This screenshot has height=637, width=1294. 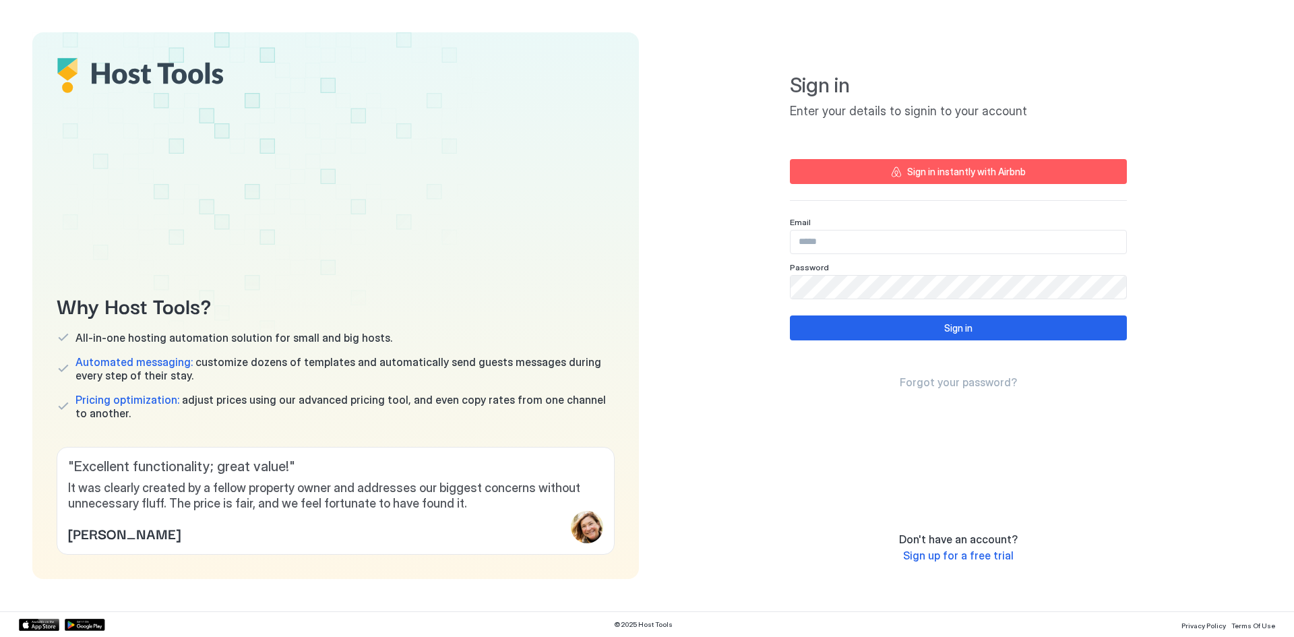 What do you see at coordinates (958, 111) in the screenshot?
I see `span: Enter your details to signin to your account` at bounding box center [958, 111].